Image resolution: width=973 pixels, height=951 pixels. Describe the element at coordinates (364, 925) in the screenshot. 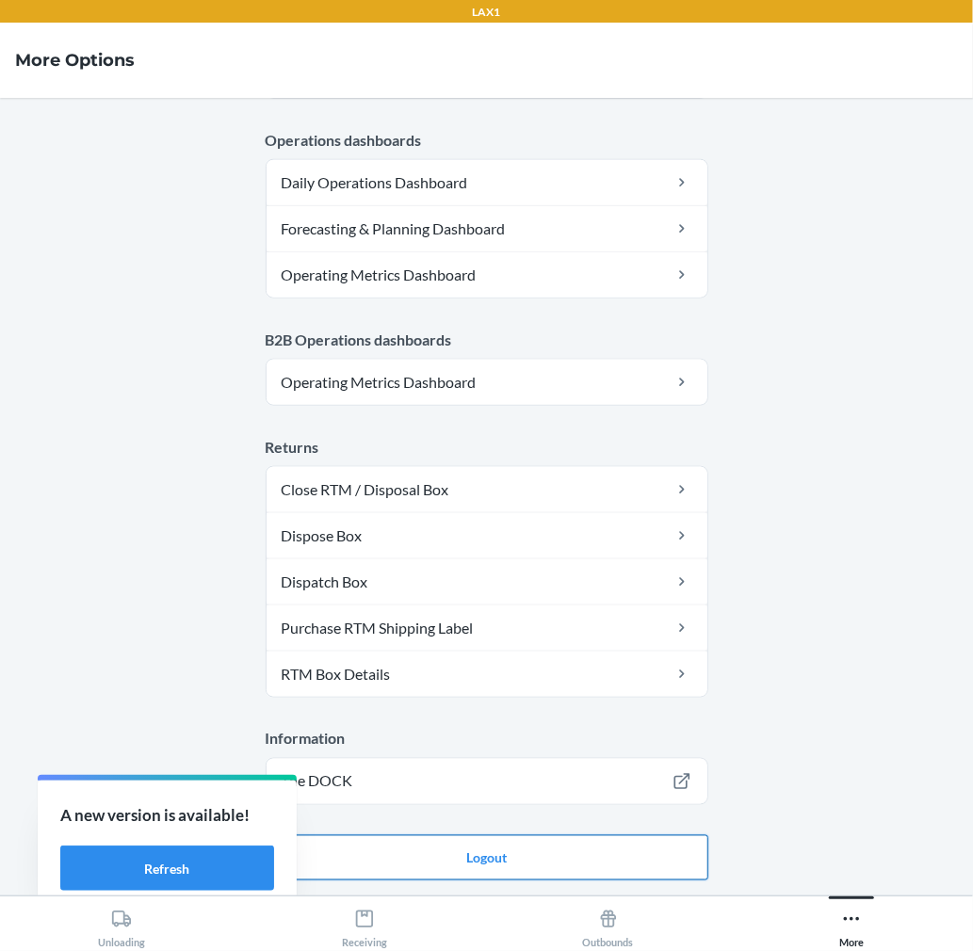

I see `div: Receiving` at that location.